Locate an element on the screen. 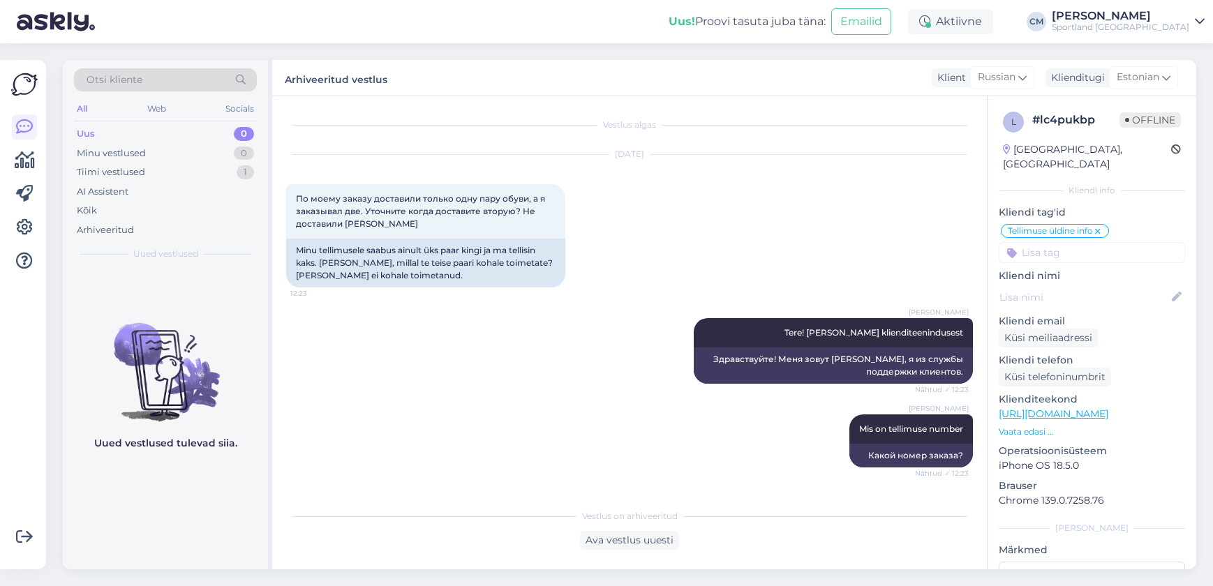  div: Aktiivne is located at coordinates (950, 22).